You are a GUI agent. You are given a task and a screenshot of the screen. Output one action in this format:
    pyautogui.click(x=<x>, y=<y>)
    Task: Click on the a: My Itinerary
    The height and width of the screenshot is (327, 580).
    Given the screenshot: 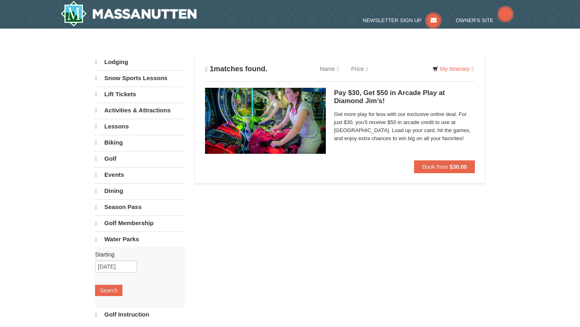 What is the action you would take?
    pyautogui.click(x=453, y=69)
    